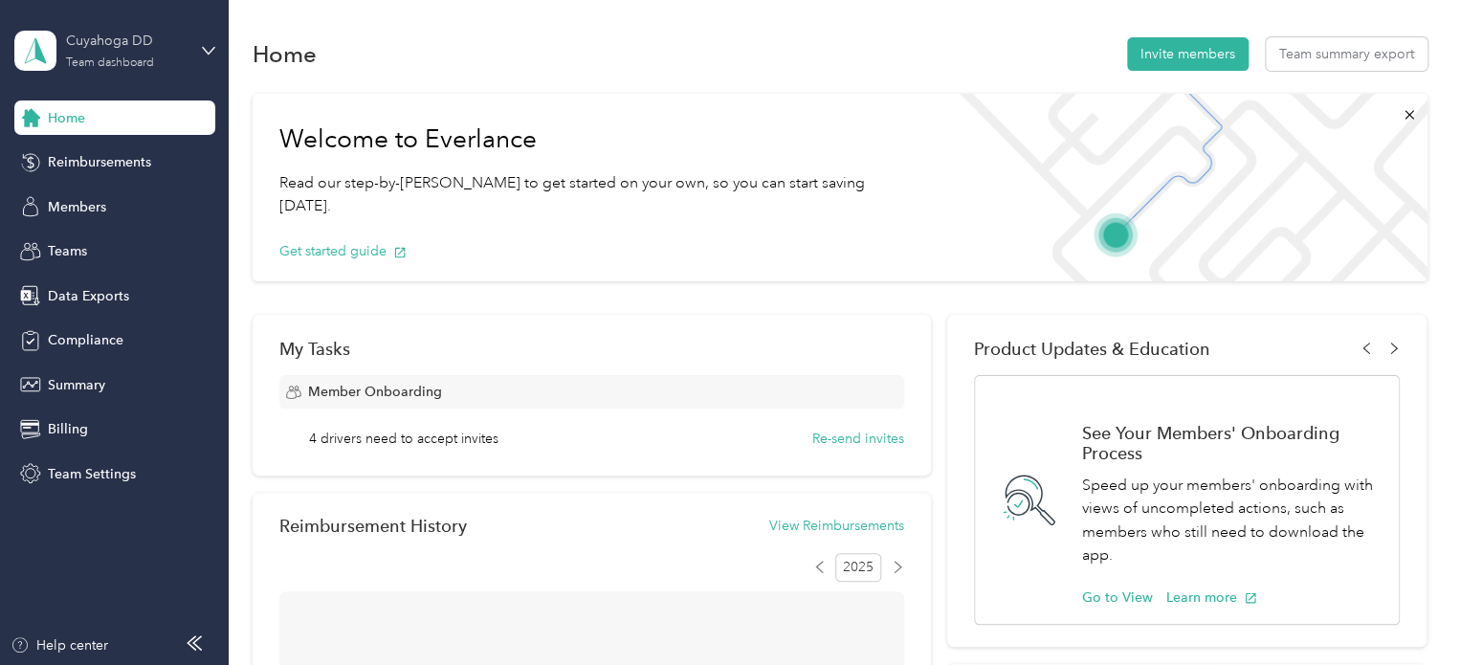 The width and height of the screenshot is (1460, 665). Describe the element at coordinates (404, 438) in the screenshot. I see `span: 4 drivers need to accept invites` at that location.